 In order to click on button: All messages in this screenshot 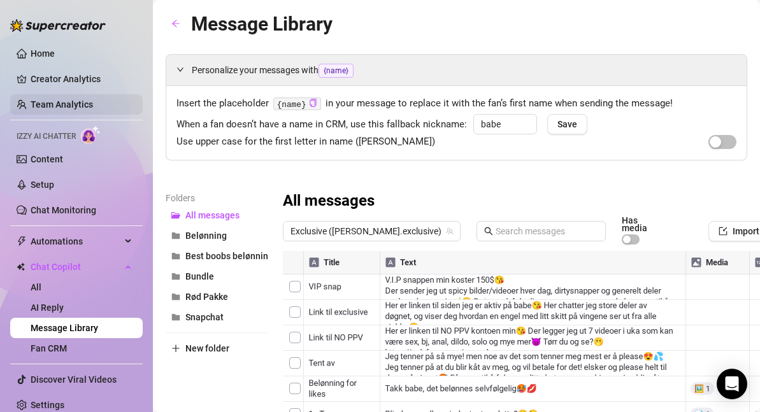, I will do `click(217, 215)`.